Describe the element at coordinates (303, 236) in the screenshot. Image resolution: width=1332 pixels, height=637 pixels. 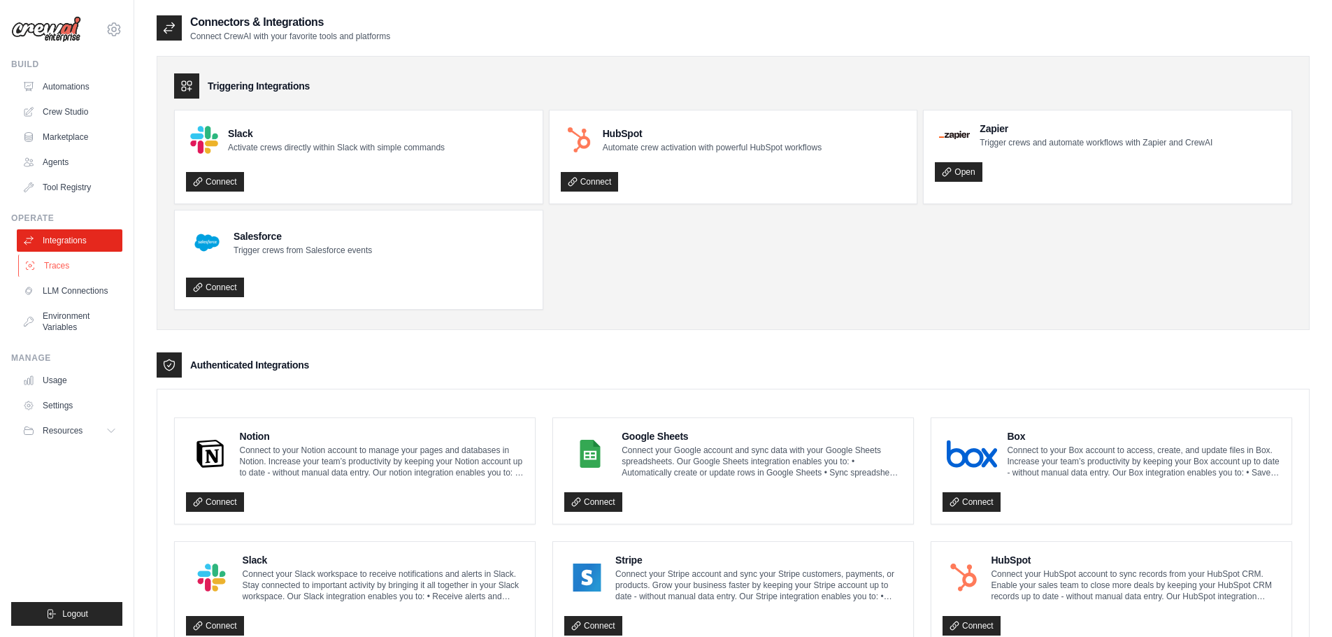
I see `h4: Salesforce` at that location.